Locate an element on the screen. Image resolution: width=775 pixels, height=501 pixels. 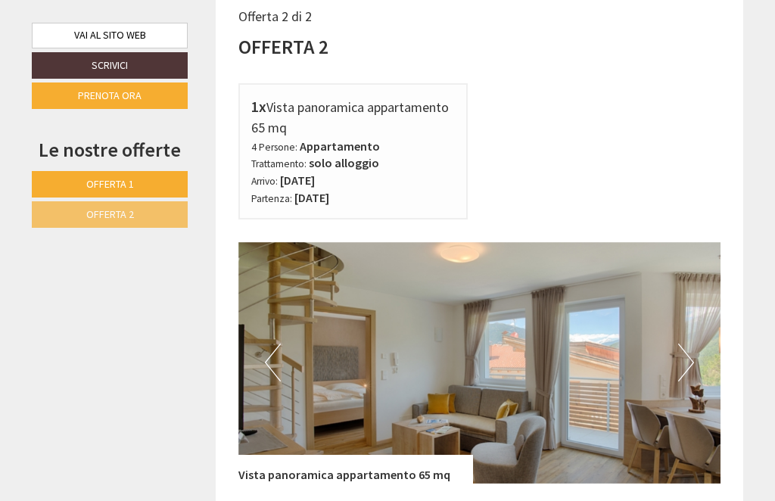
small: Arrivo: is located at coordinates (264, 181).